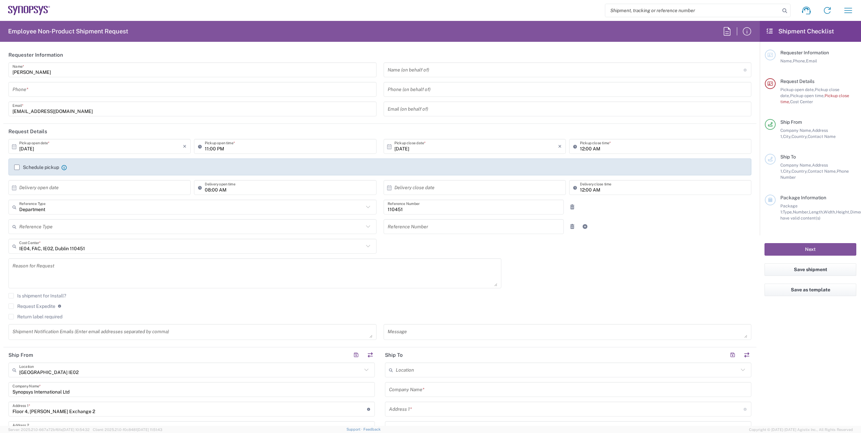 This screenshot has width=861, height=433. Describe the element at coordinates (805, 53) in the screenshot. I see `span: Requester Information` at that location.